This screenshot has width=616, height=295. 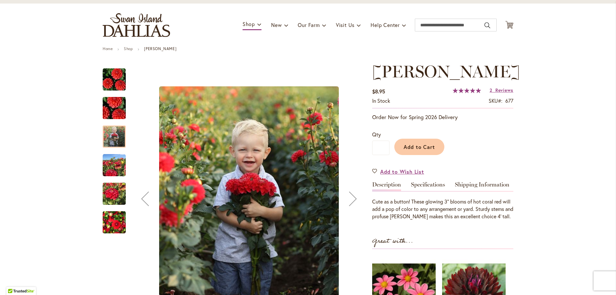 I want to click on span: In stock, so click(x=381, y=100).